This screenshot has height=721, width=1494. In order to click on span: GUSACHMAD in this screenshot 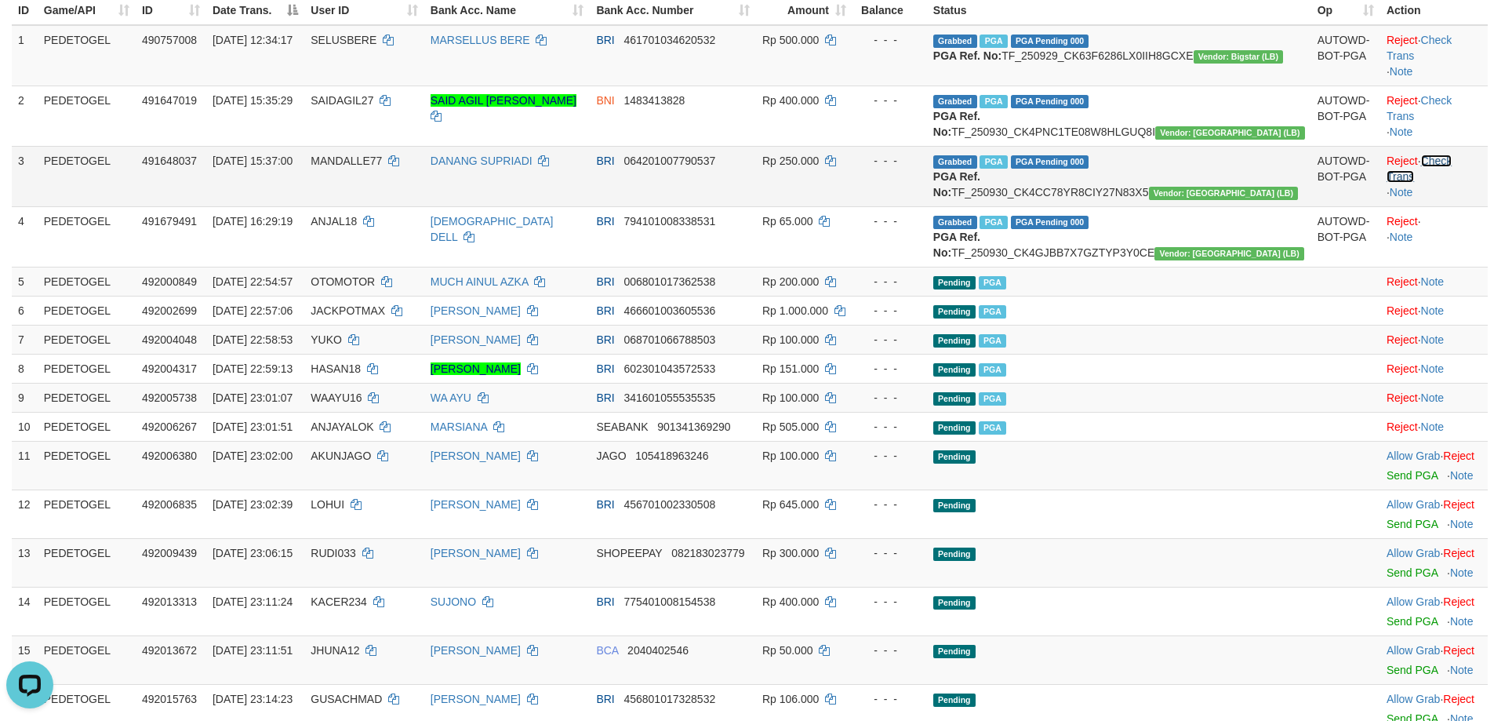, I will do `click(346, 699)`.